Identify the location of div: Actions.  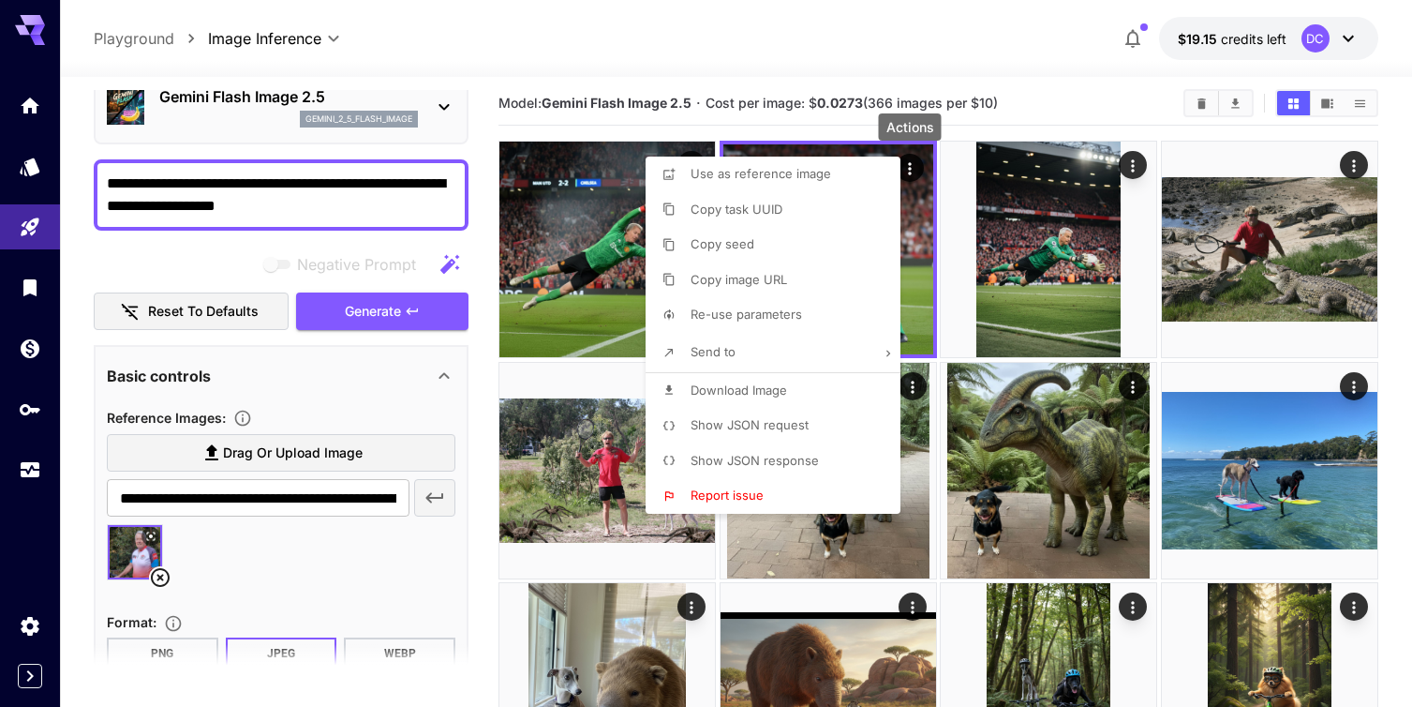
(910, 127).